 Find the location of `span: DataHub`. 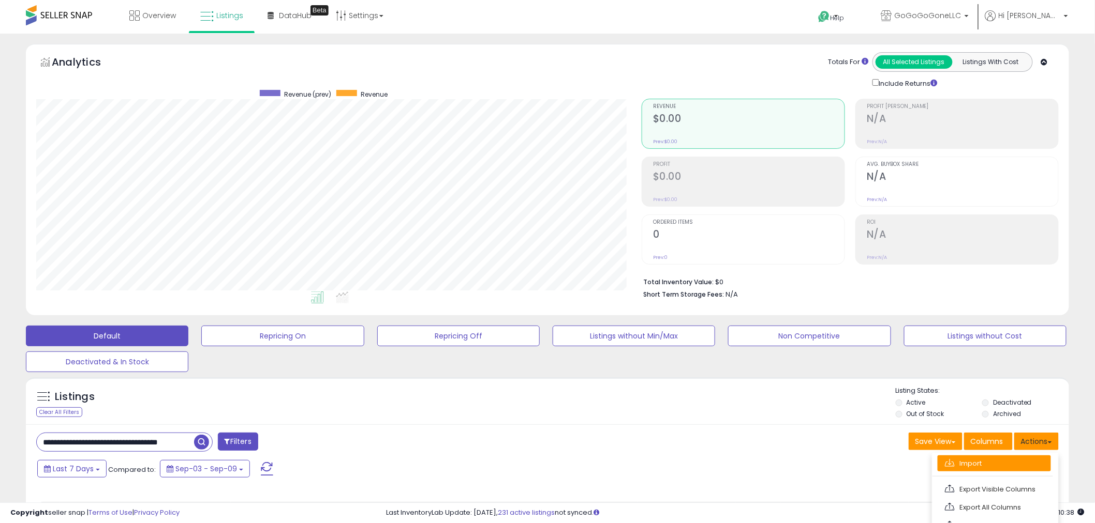

span: DataHub is located at coordinates (295, 16).